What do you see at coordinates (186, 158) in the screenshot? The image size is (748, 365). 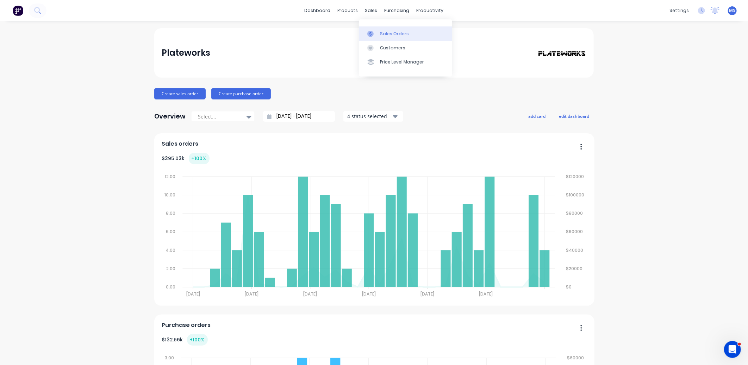 I see `div: $ 395.03k` at bounding box center [186, 158].